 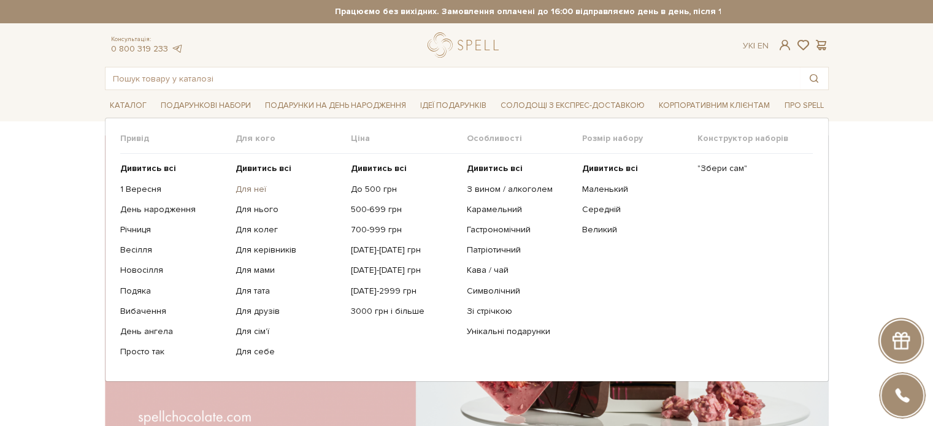 I want to click on span: Про Spell, so click(x=803, y=105).